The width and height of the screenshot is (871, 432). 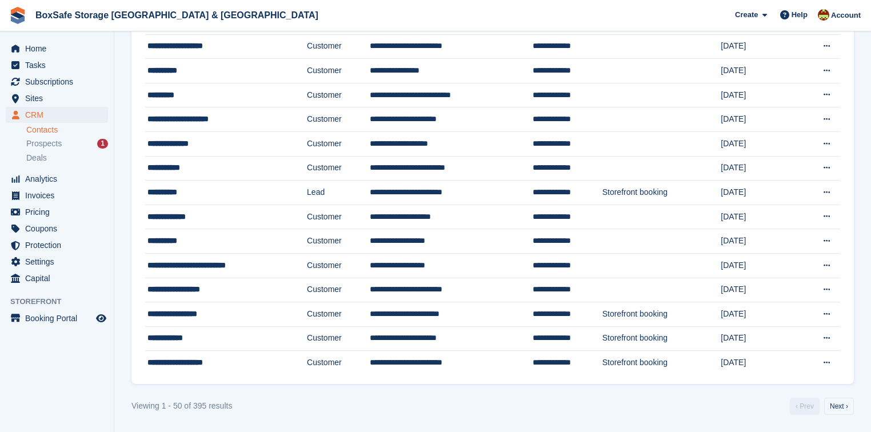 I want to click on a: Contacts, so click(x=67, y=130).